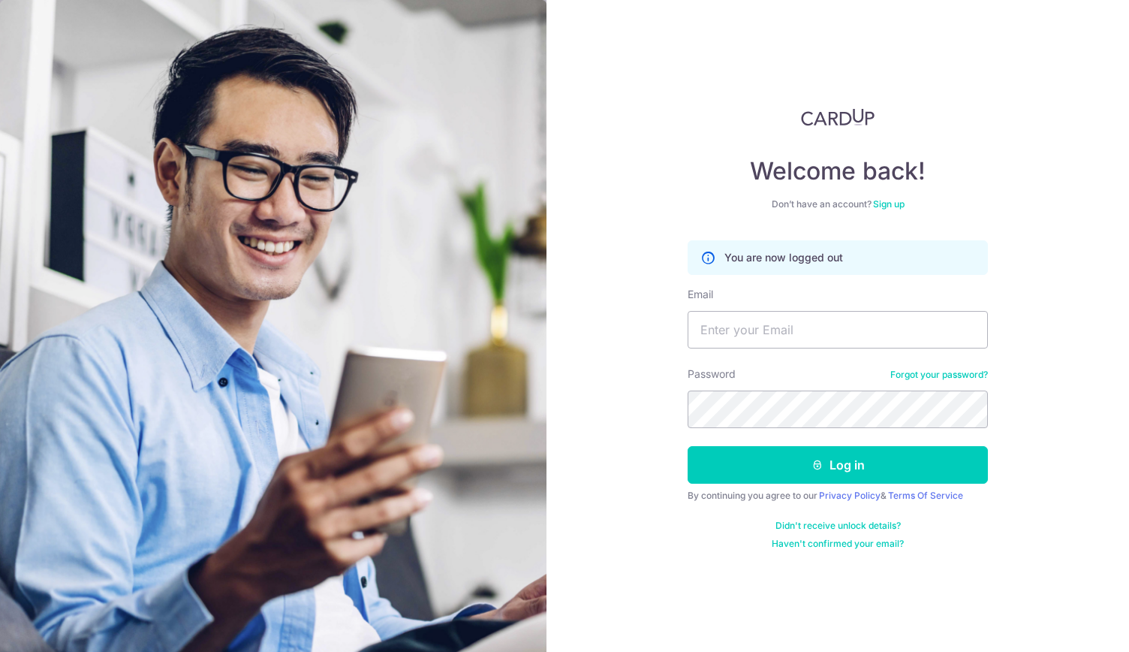 Image resolution: width=1129 pixels, height=652 pixels. What do you see at coordinates (838, 117) in the screenshot?
I see `img: CardUp Logo` at bounding box center [838, 117].